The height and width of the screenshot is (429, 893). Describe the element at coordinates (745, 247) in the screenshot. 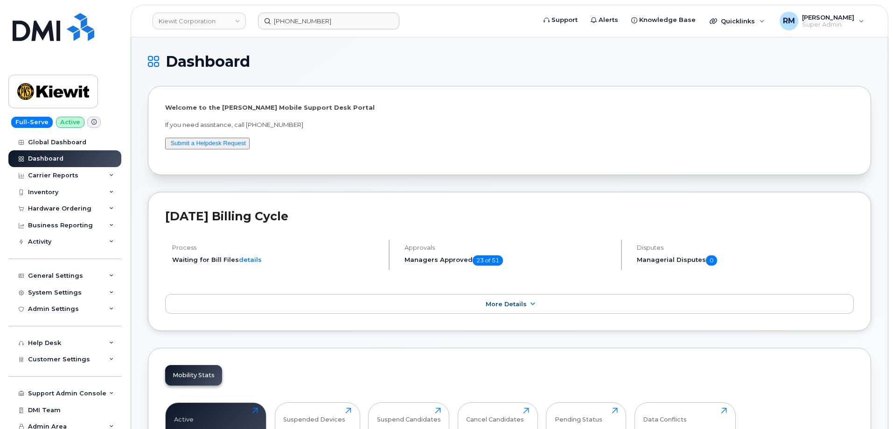

I see `h4: Disputes` at that location.